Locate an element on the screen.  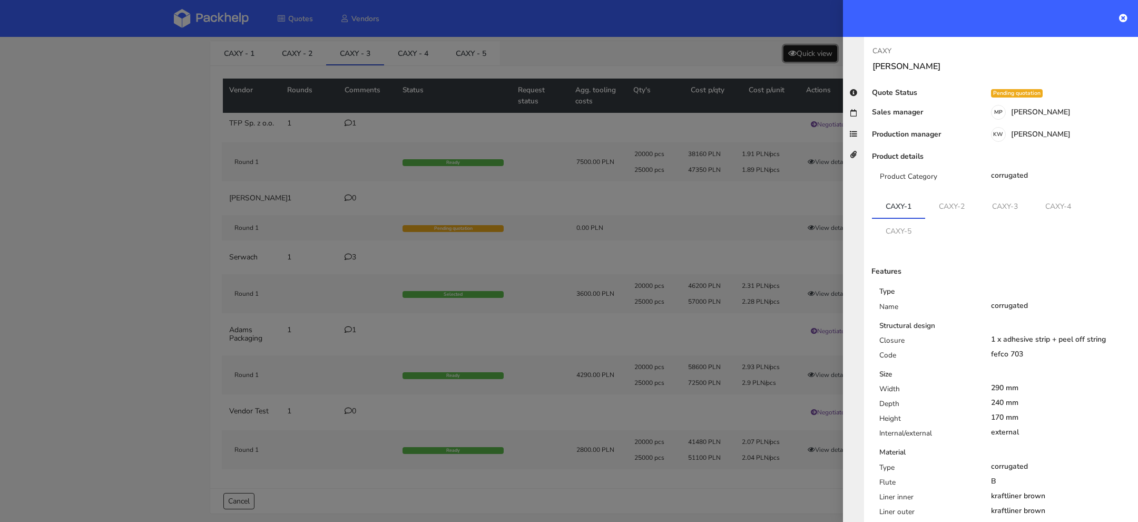
div: Name is located at coordinates (928, 309).